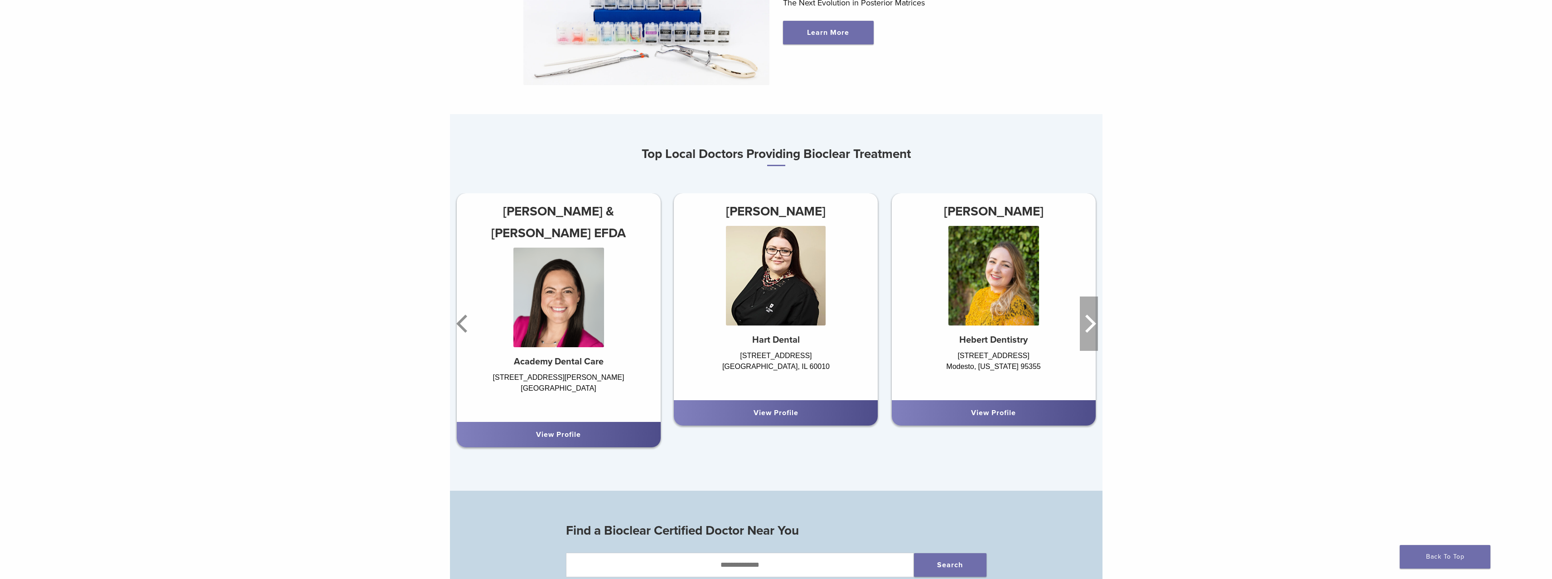 This screenshot has height=579, width=1552. What do you see at coordinates (463, 324) in the screenshot?
I see `button: Previous` at bounding box center [463, 324].